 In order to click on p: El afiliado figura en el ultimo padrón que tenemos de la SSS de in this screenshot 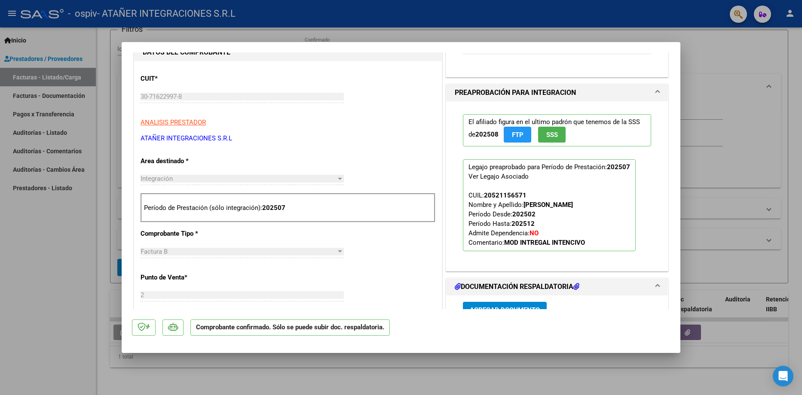, I will do `click(557, 130)`.